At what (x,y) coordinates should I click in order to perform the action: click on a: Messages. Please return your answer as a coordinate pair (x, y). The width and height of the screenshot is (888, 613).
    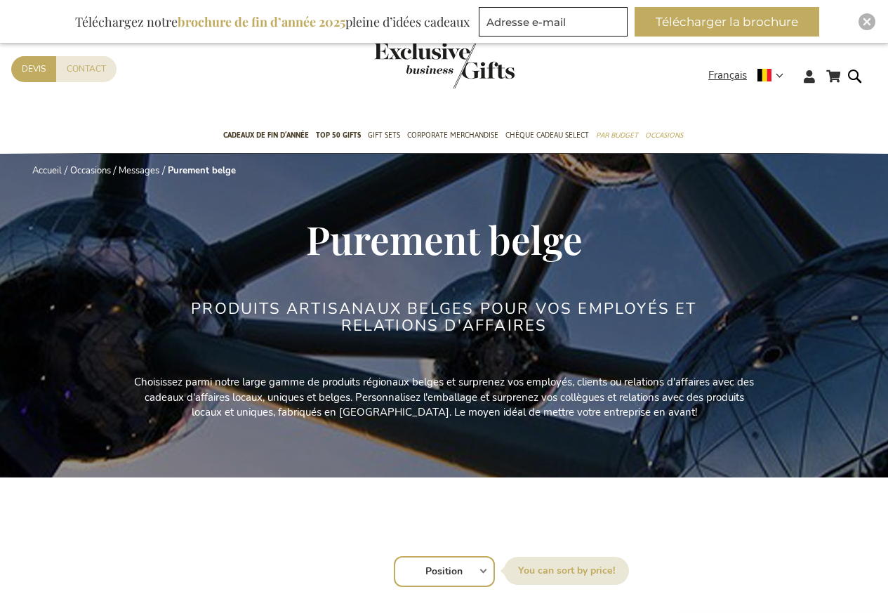
    Looking at the image, I should click on (139, 171).